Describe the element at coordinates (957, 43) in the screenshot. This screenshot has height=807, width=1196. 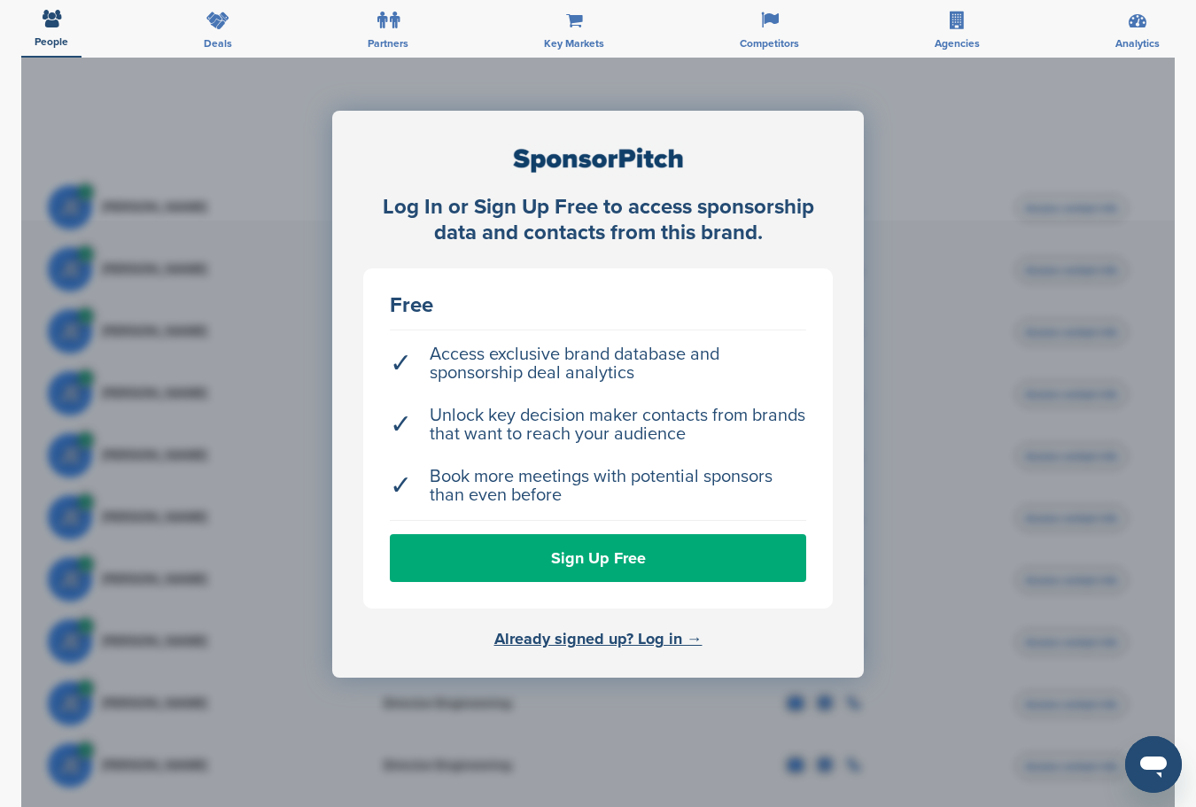
I see `span: Agencies` at that location.